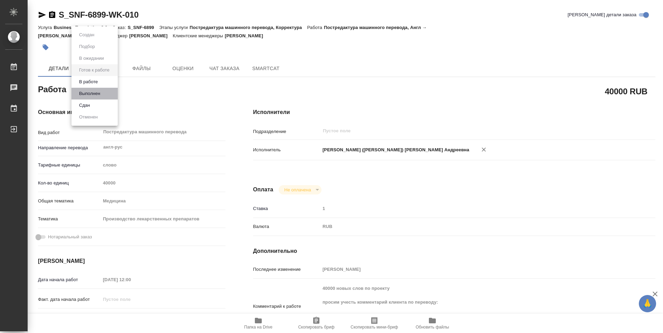 This screenshot has height=333, width=663. I want to click on button: Готов к работе, so click(94, 70).